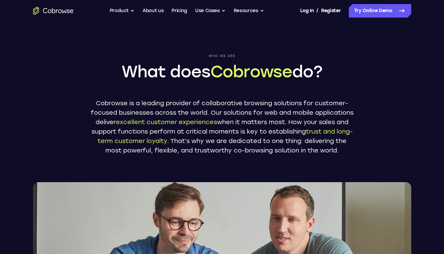  I want to click on a: Try Online Demo, so click(380, 11).